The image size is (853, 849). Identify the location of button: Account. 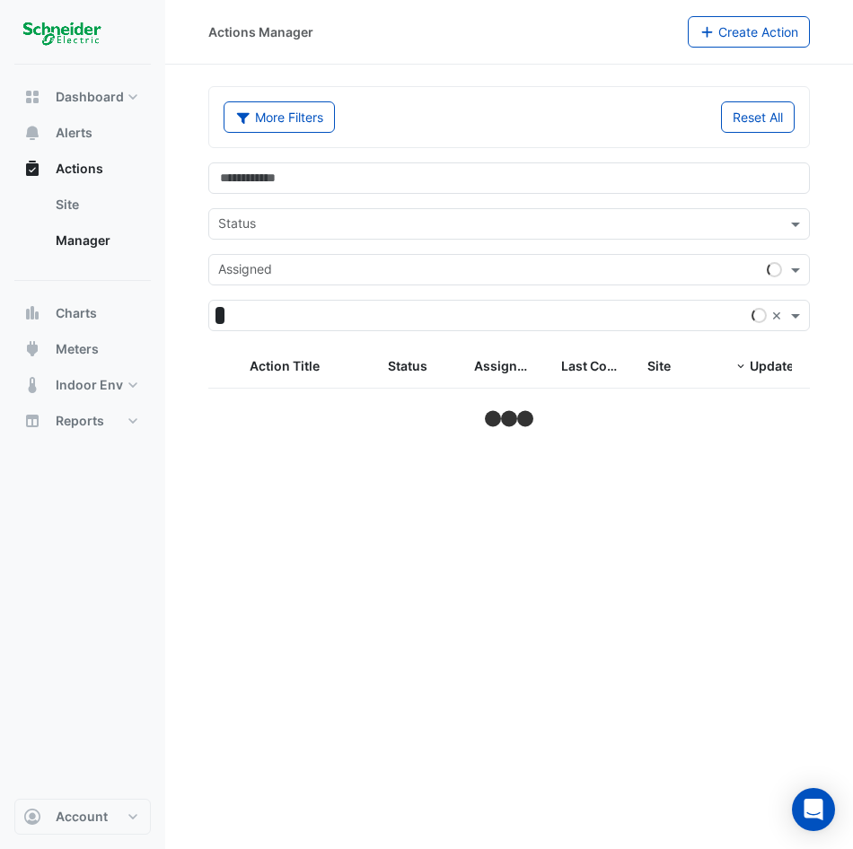
(83, 817).